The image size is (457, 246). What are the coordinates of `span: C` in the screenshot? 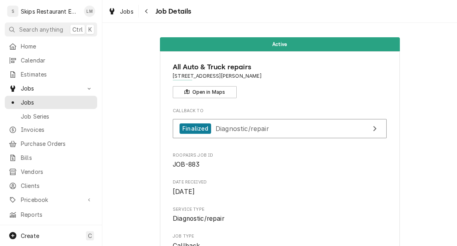 It's located at (90, 235).